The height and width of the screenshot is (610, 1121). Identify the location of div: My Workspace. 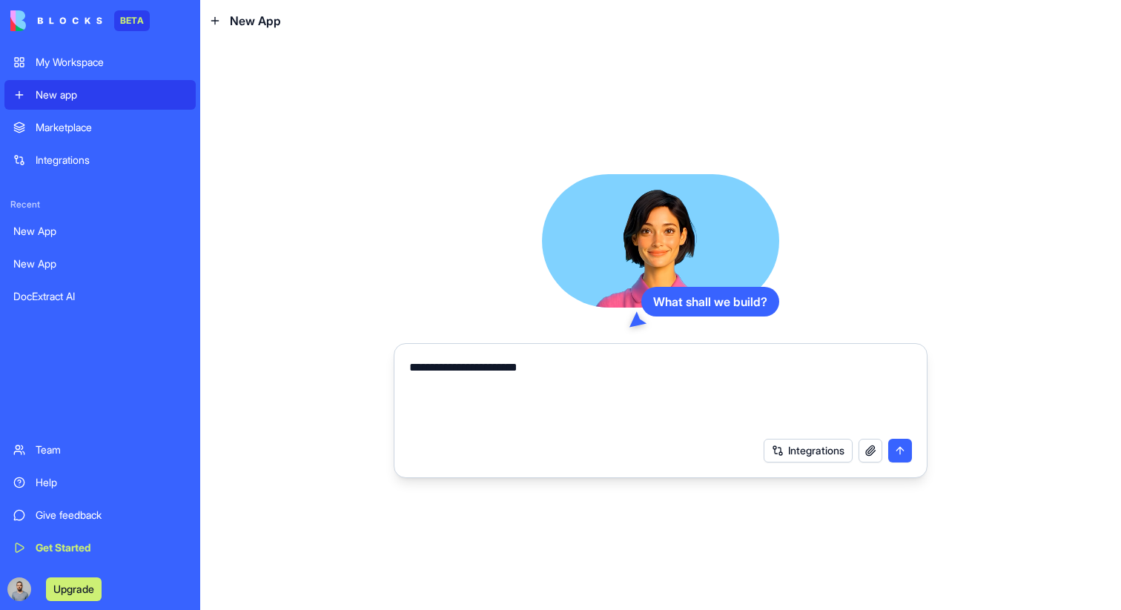
(111, 62).